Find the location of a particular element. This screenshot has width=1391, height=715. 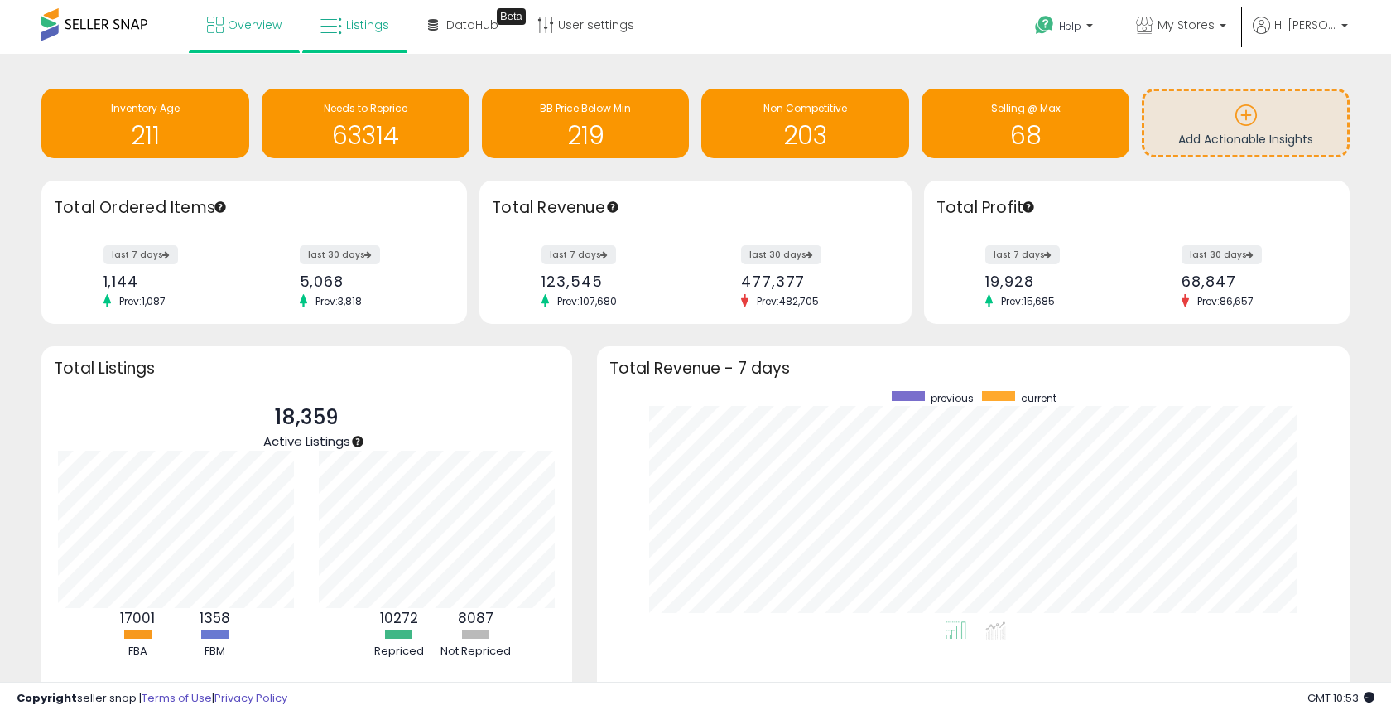

a: Add Actionable Insights is located at coordinates (1245, 123).